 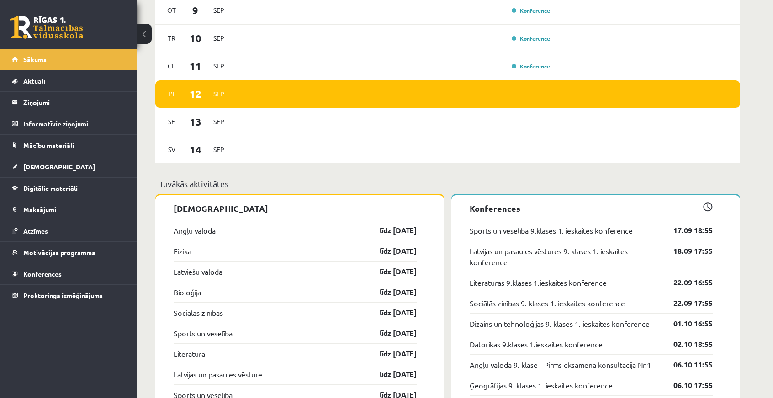 What do you see at coordinates (198, 272) in the screenshot?
I see `a: Latviešu valoda` at bounding box center [198, 272].